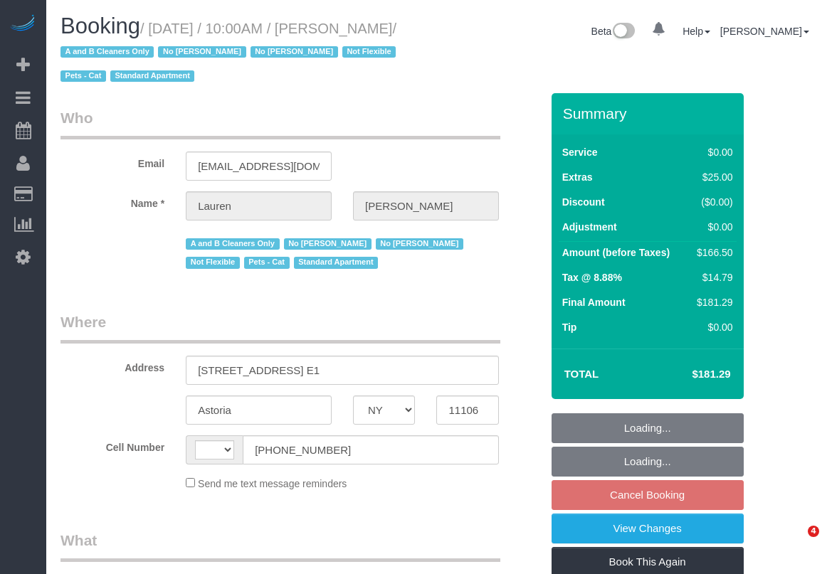 This screenshot has width=827, height=574. I want to click on a: Beta, so click(613, 31).